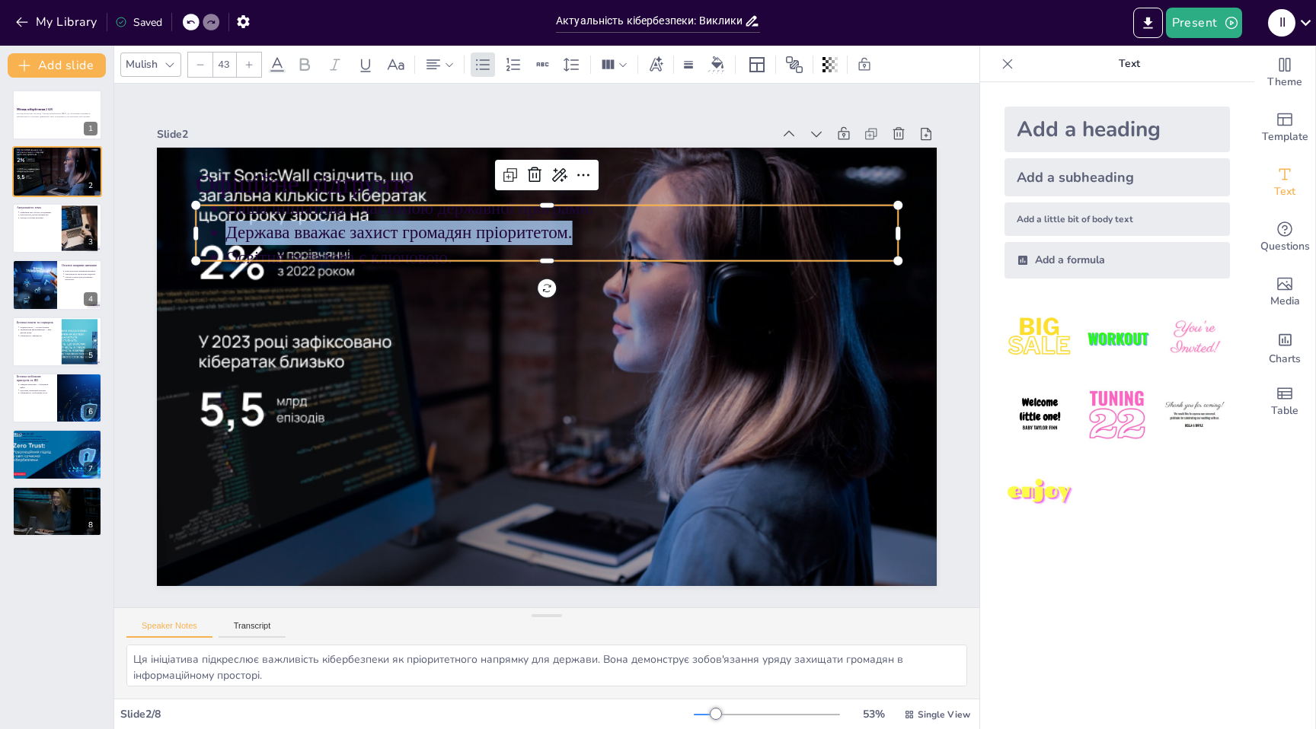 Image resolution: width=1316 pixels, height=729 pixels. Describe the element at coordinates (139, 22) in the screenshot. I see `div: Saved` at that location.